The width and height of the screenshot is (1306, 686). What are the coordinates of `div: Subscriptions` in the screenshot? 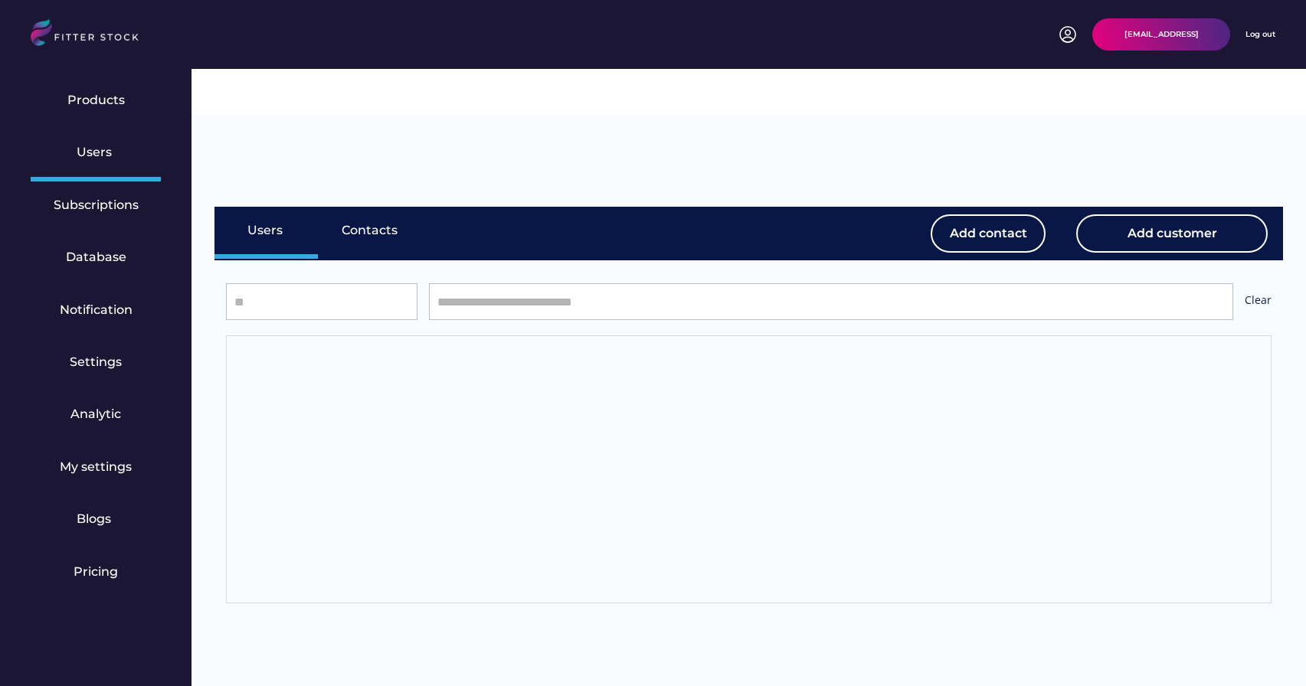 It's located at (96, 205).